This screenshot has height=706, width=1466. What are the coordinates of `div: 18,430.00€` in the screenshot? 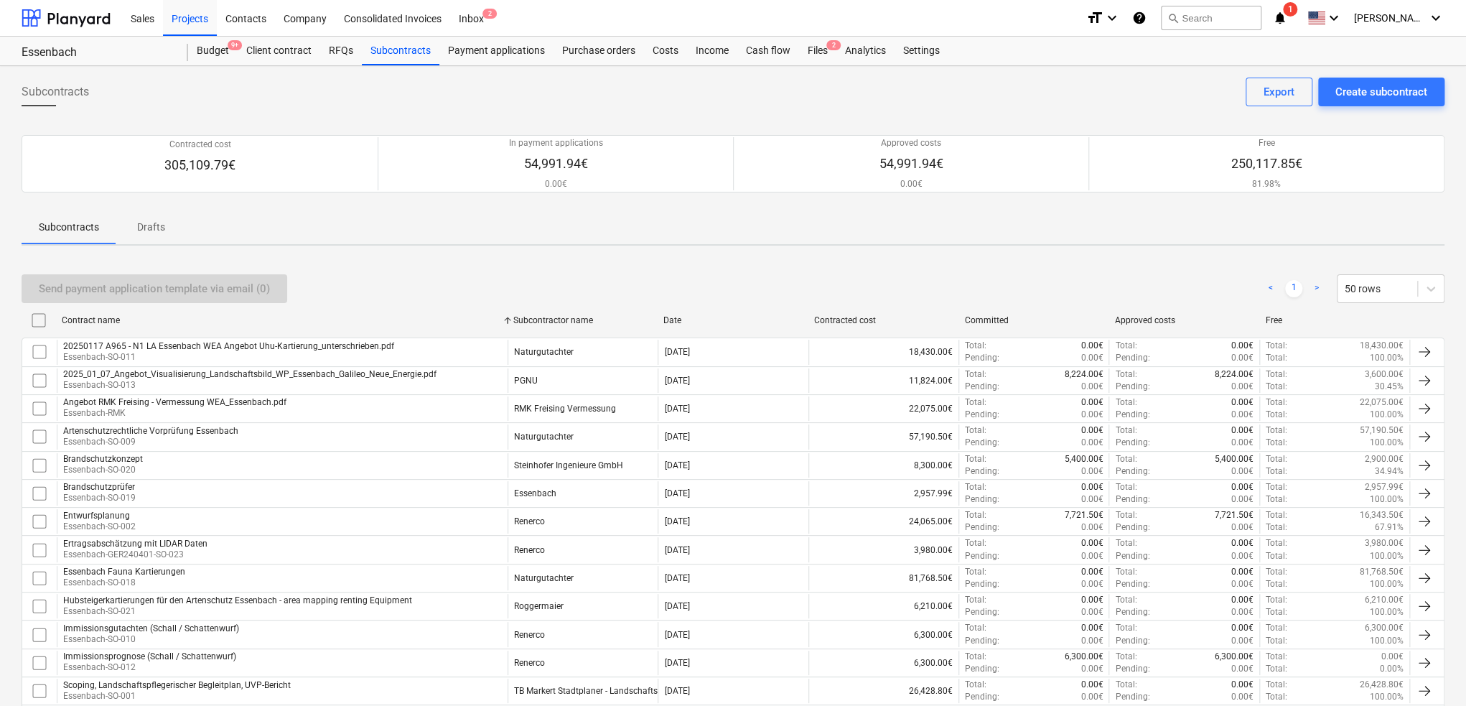 It's located at (883, 352).